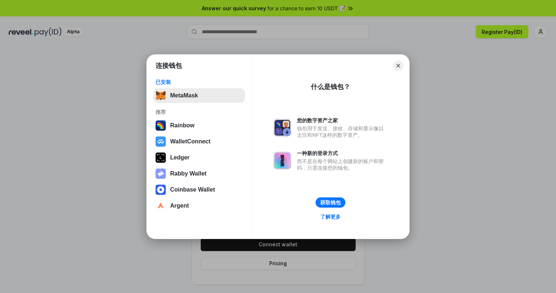  What do you see at coordinates (199, 141) in the screenshot?
I see `button: WalletConnect` at bounding box center [199, 141].